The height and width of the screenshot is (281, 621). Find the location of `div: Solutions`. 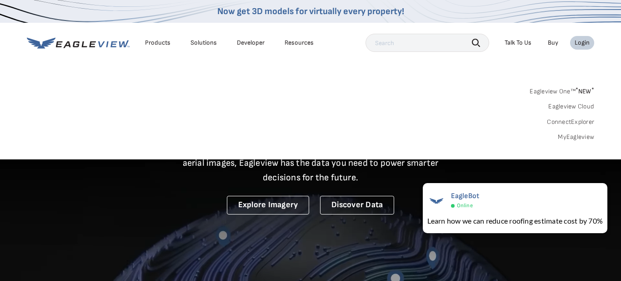

div: Solutions is located at coordinates (204, 43).